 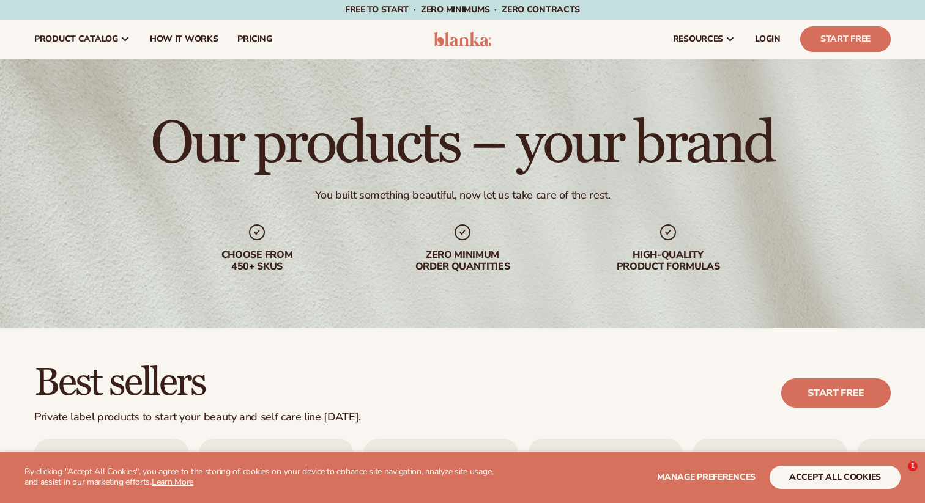 What do you see at coordinates (172, 482) in the screenshot?
I see `a: Learn More` at bounding box center [172, 482].